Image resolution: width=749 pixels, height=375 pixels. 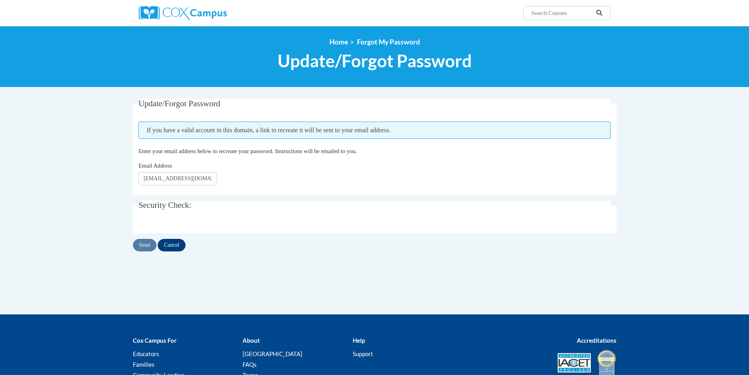 What do you see at coordinates (171, 245) in the screenshot?
I see `input: Cancel` at bounding box center [171, 245].